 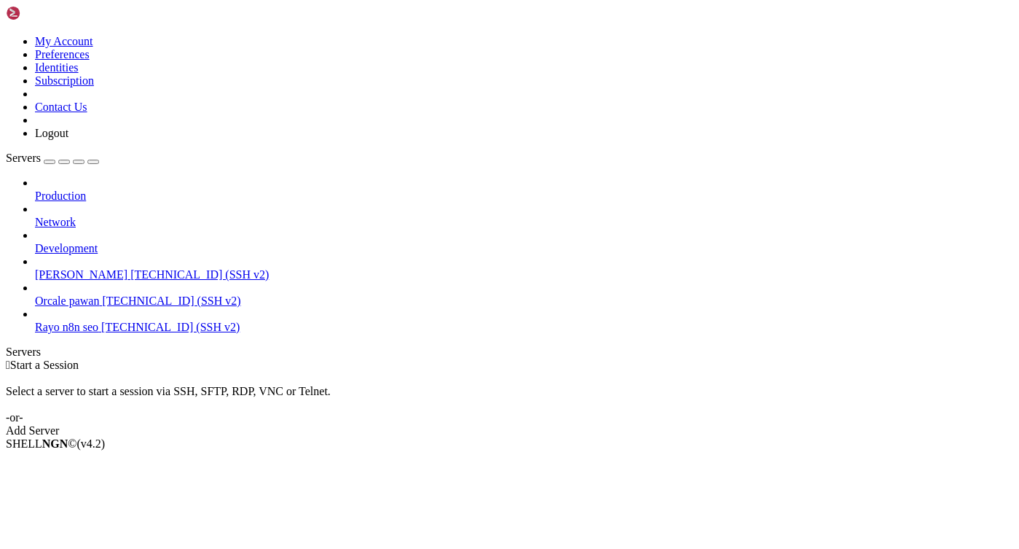 What do you see at coordinates (57, 67) in the screenshot?
I see `a: Identities` at bounding box center [57, 67].